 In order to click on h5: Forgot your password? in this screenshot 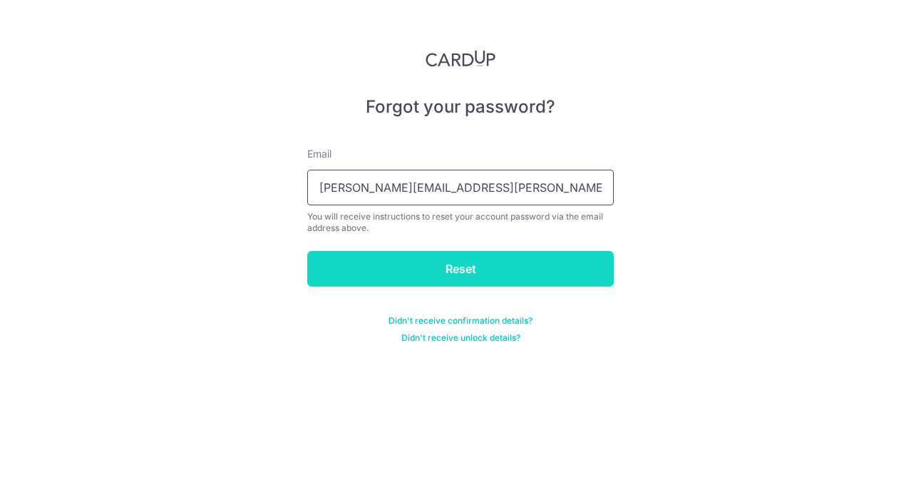, I will do `click(461, 107)`.